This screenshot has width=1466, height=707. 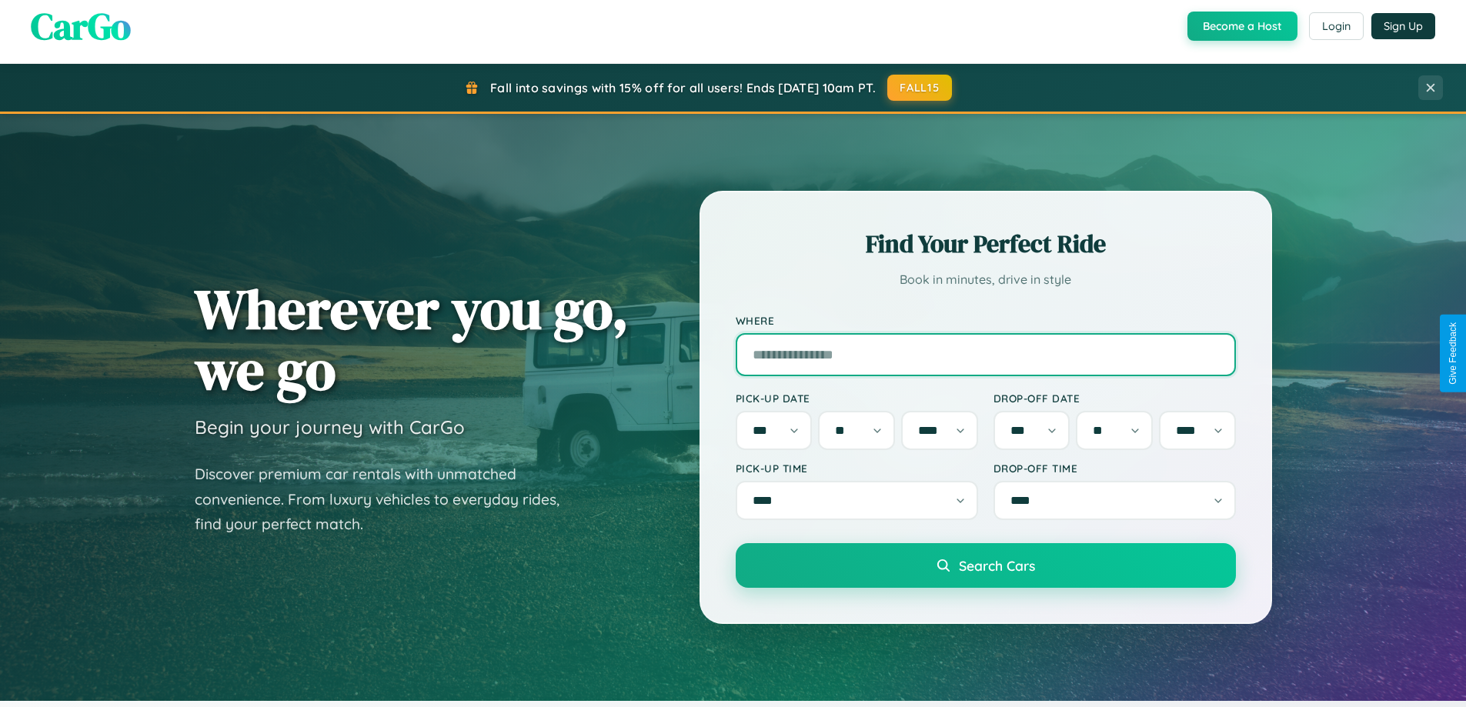 What do you see at coordinates (1403, 26) in the screenshot?
I see `button: Sign Up` at bounding box center [1403, 26].